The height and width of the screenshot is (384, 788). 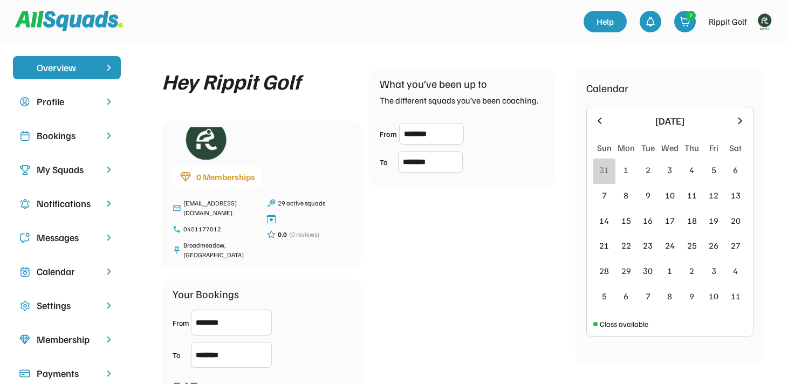 I want to click on img: Icon%20copy%207.svg, so click(x=25, y=272).